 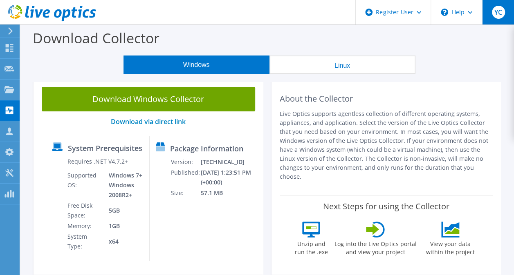 What do you see at coordinates (85, 226) in the screenshot?
I see `td: Memory:` at bounding box center [85, 226].